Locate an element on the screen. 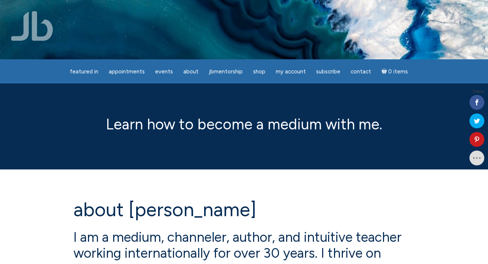  a: Appointments is located at coordinates (126, 72).